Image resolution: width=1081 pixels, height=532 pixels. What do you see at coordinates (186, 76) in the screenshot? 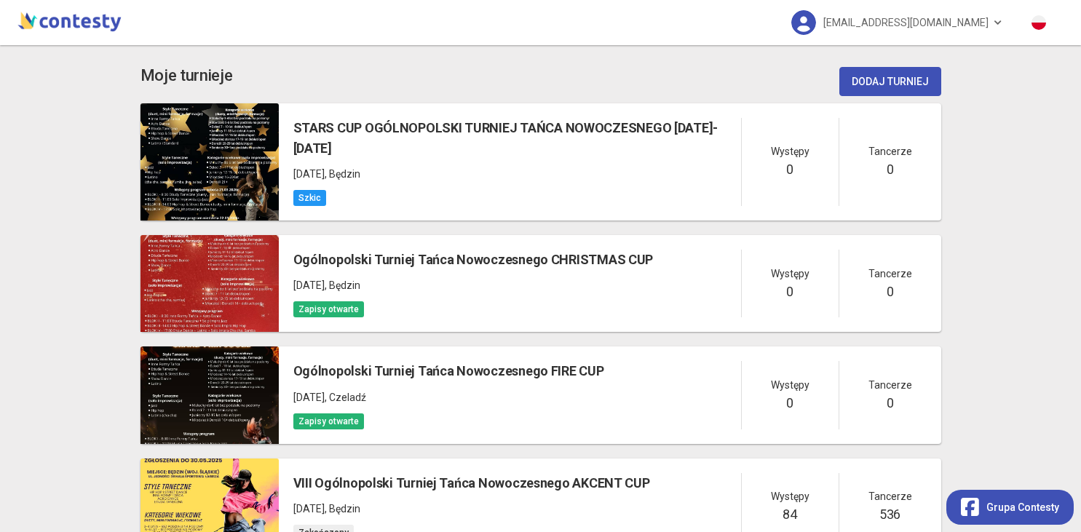
I see `h3: Moje turnieje` at bounding box center [186, 76].